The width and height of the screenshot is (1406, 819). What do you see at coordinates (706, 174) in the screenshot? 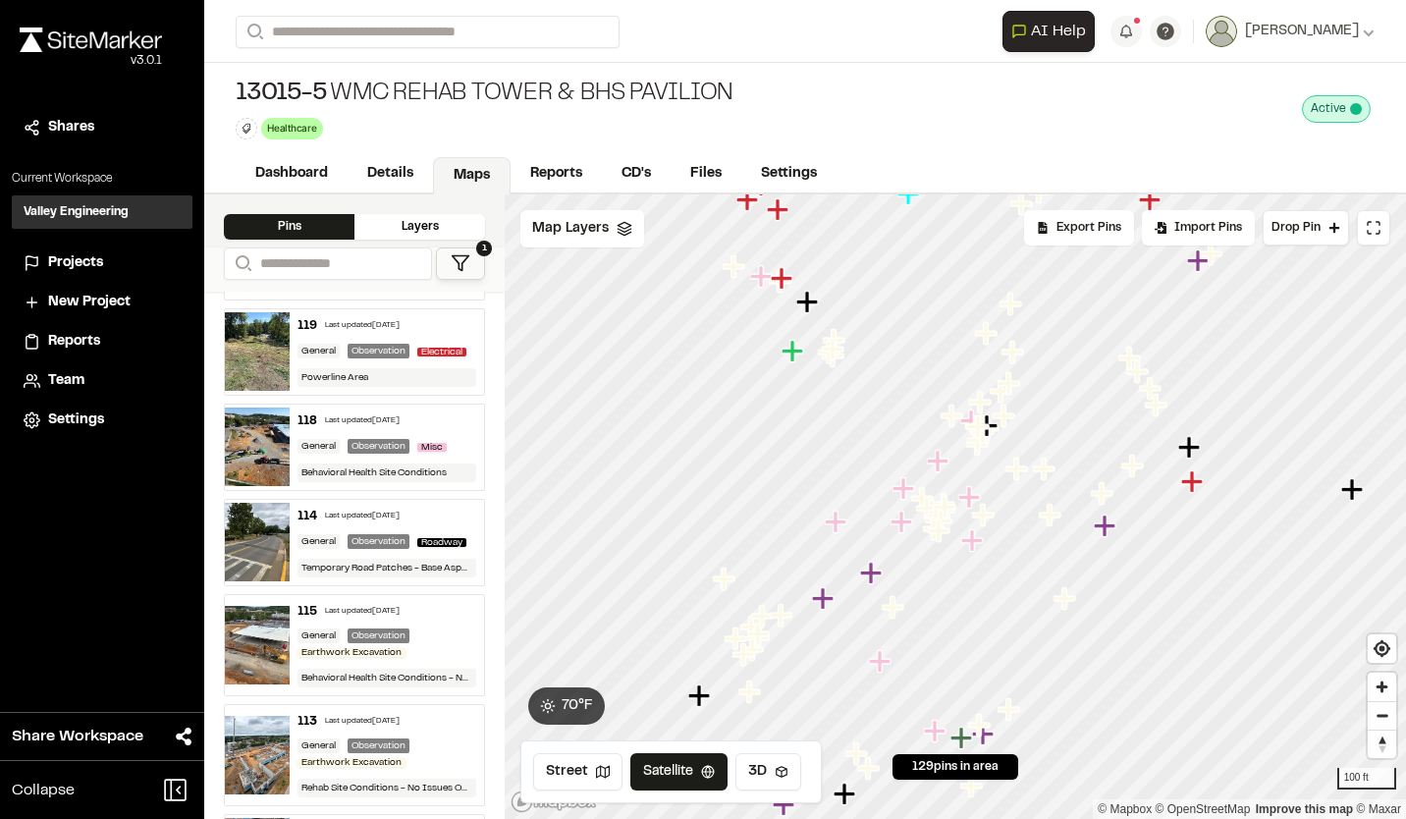
I see `a: Files` at bounding box center [706, 174].